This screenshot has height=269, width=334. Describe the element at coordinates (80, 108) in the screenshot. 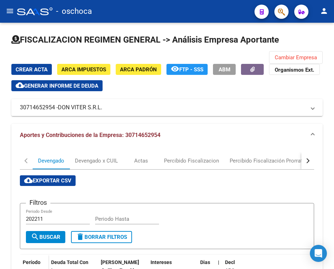

I see `span: DON VITER S.R.L.` at that location.